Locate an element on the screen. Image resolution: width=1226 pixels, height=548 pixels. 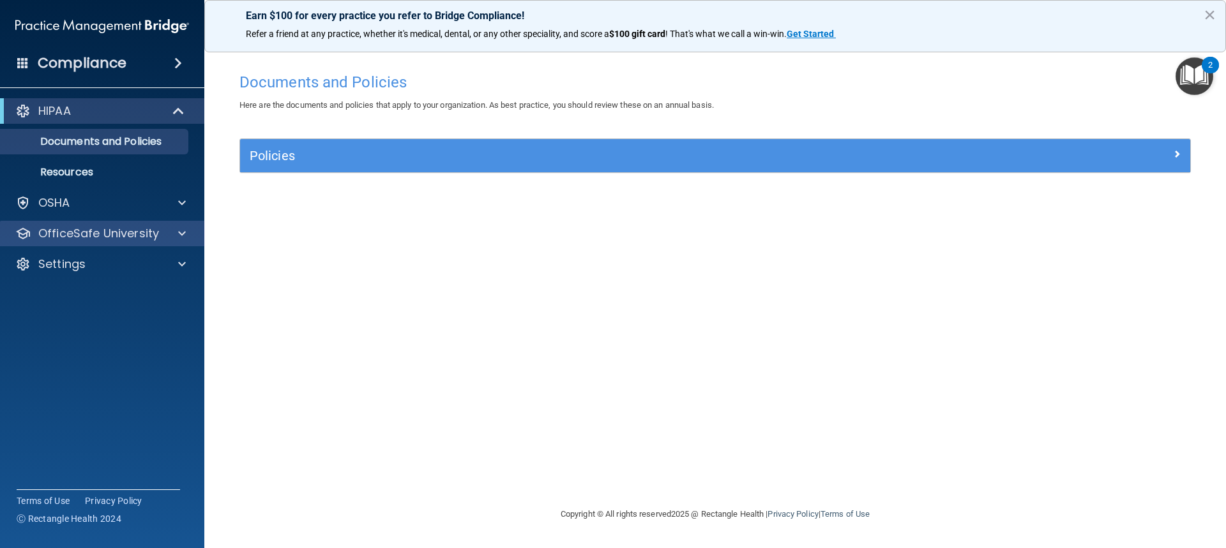
p: Documents and Policies is located at coordinates (95, 142).